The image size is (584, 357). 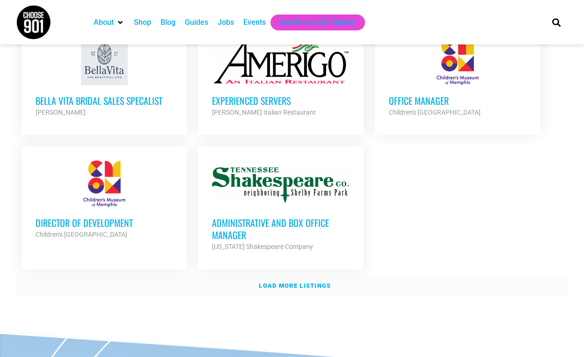 What do you see at coordinates (103, 22) in the screenshot?
I see `a: About` at bounding box center [103, 22].